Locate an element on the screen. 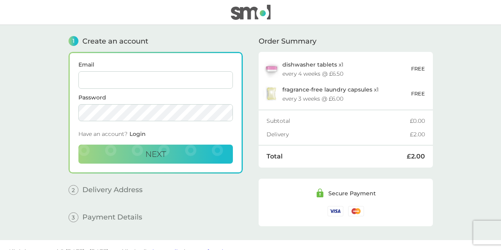 The width and height of the screenshot is (501, 250). span: 2 is located at coordinates (73, 190).